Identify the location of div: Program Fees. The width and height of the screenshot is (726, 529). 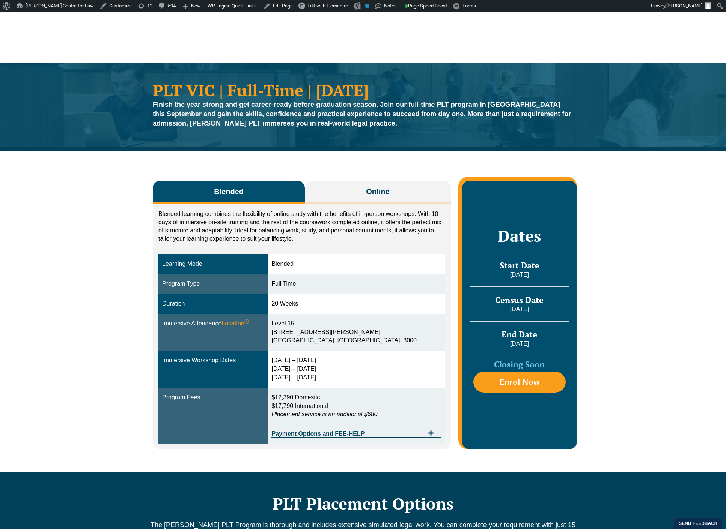
(213, 398).